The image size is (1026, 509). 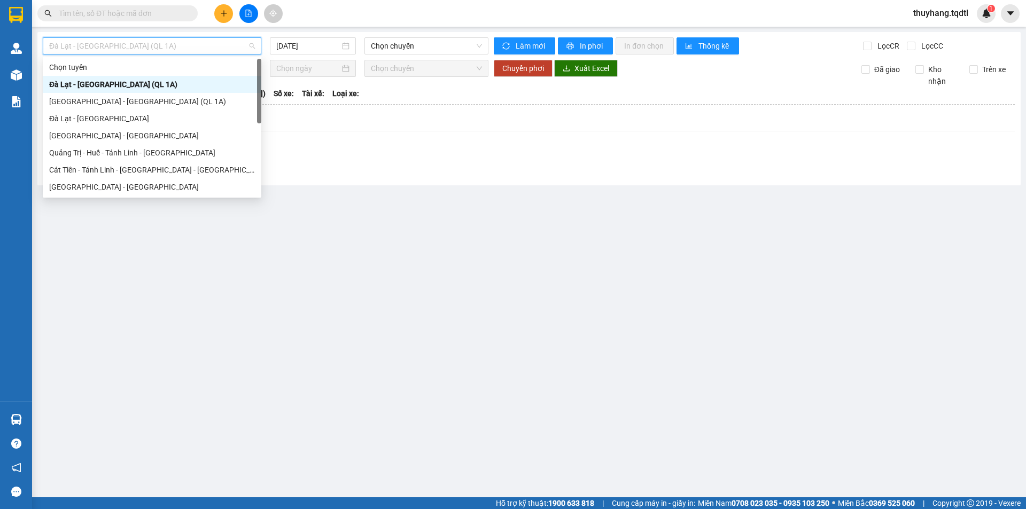 I want to click on button: printerIn phơi, so click(x=585, y=46).